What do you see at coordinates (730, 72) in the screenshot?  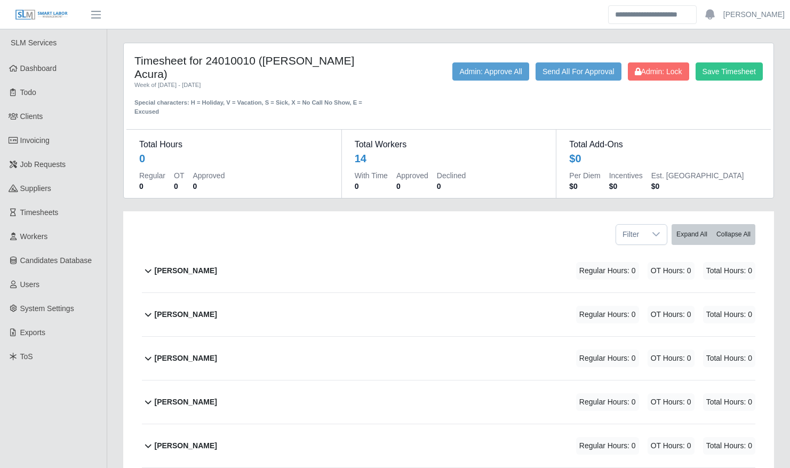 I see `button: Save Timesheet` at bounding box center [730, 72].